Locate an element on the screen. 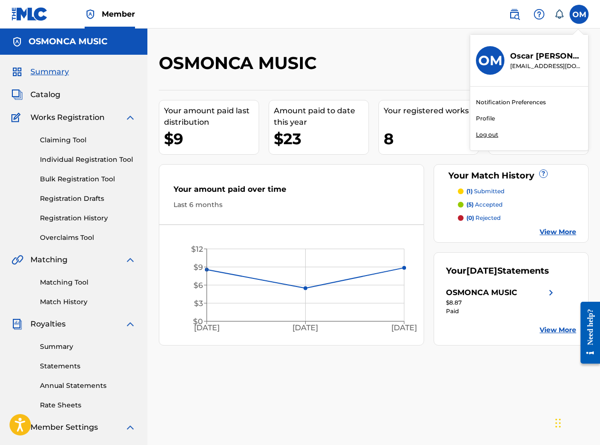  div: Last 6 months is located at coordinates (292, 205).